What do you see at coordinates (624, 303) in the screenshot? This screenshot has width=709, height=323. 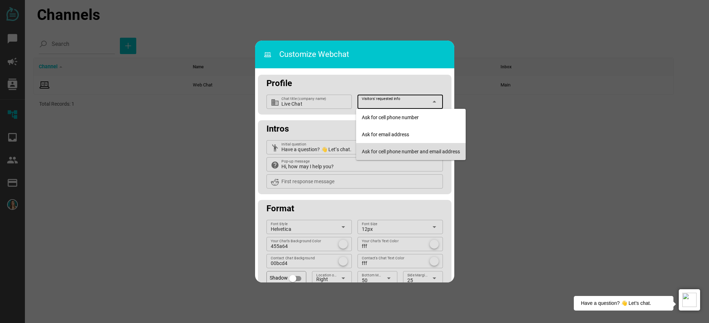 I see `div: Have a question? 👋 Let’s chat.` at bounding box center [624, 303].